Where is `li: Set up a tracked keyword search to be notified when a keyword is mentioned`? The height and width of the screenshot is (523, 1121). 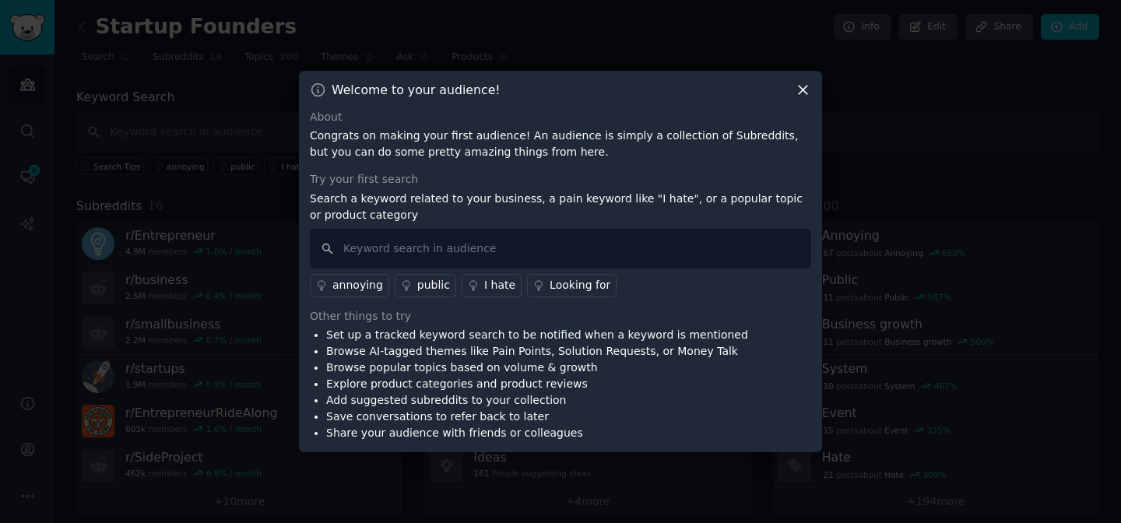 li: Set up a tracked keyword search to be notified when a keyword is mentioned is located at coordinates (537, 335).